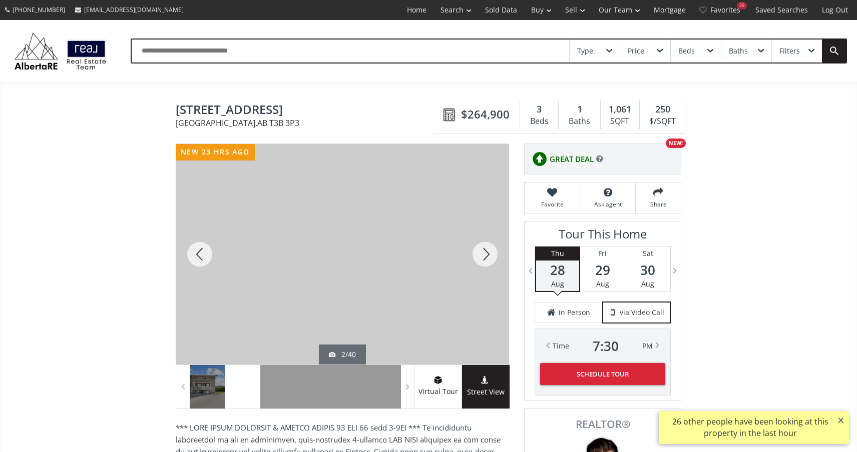 This screenshot has height=452, width=857. I want to click on span: Ask agent, so click(608, 204).